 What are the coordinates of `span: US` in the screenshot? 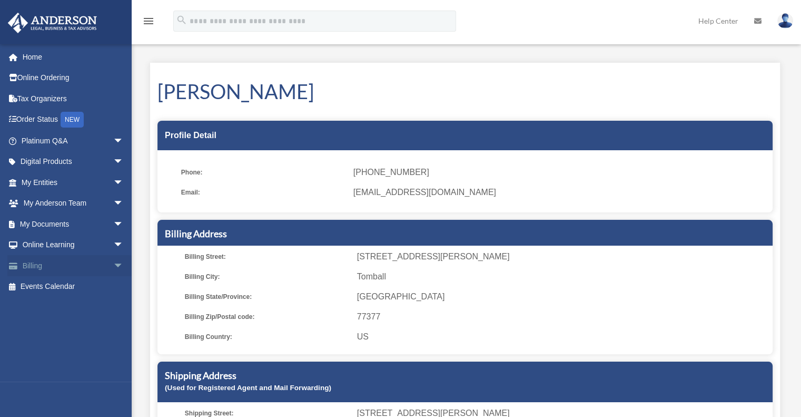 It's located at (563, 337).